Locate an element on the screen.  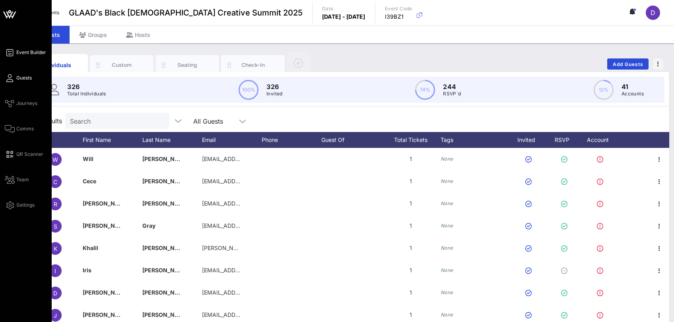
p: I39BZ1 is located at coordinates (398, 17).